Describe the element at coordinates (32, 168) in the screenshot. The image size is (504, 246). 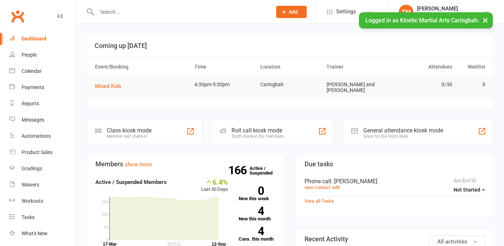
I see `div: Gradings` at that location.